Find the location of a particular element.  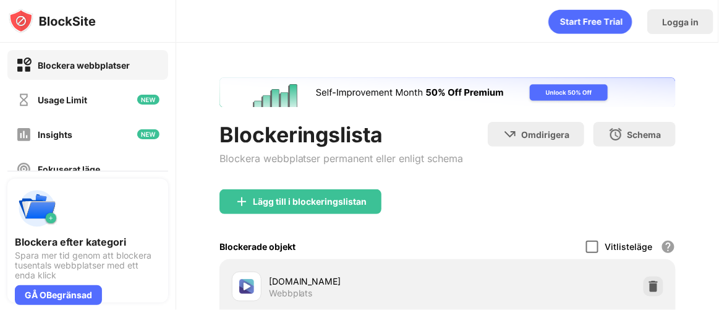

img: focus-off.svg is located at coordinates (23, 169).